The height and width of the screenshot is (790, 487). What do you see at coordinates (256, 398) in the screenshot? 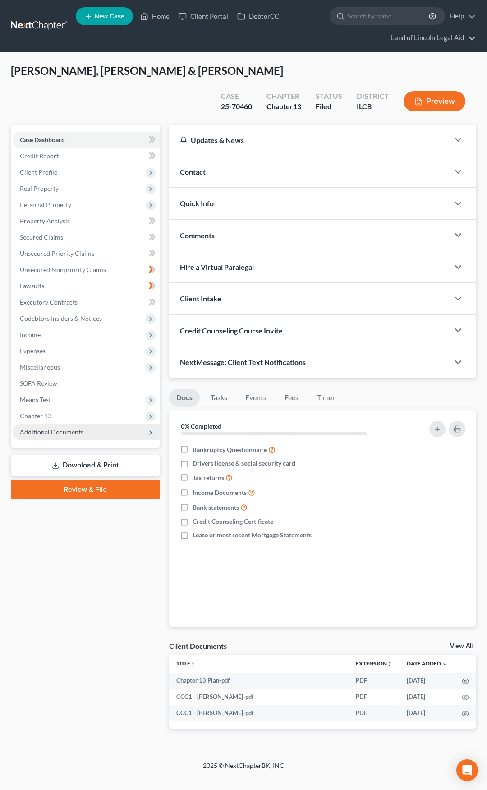
I see `a: Events` at bounding box center [256, 398].